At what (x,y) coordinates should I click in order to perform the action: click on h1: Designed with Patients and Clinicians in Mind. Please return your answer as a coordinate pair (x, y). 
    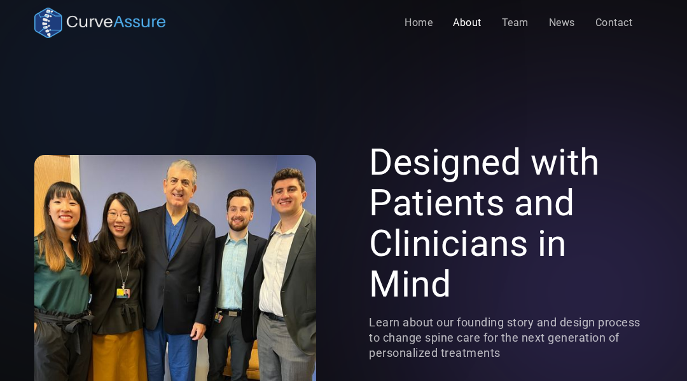
    Looking at the image, I should click on (510, 224).